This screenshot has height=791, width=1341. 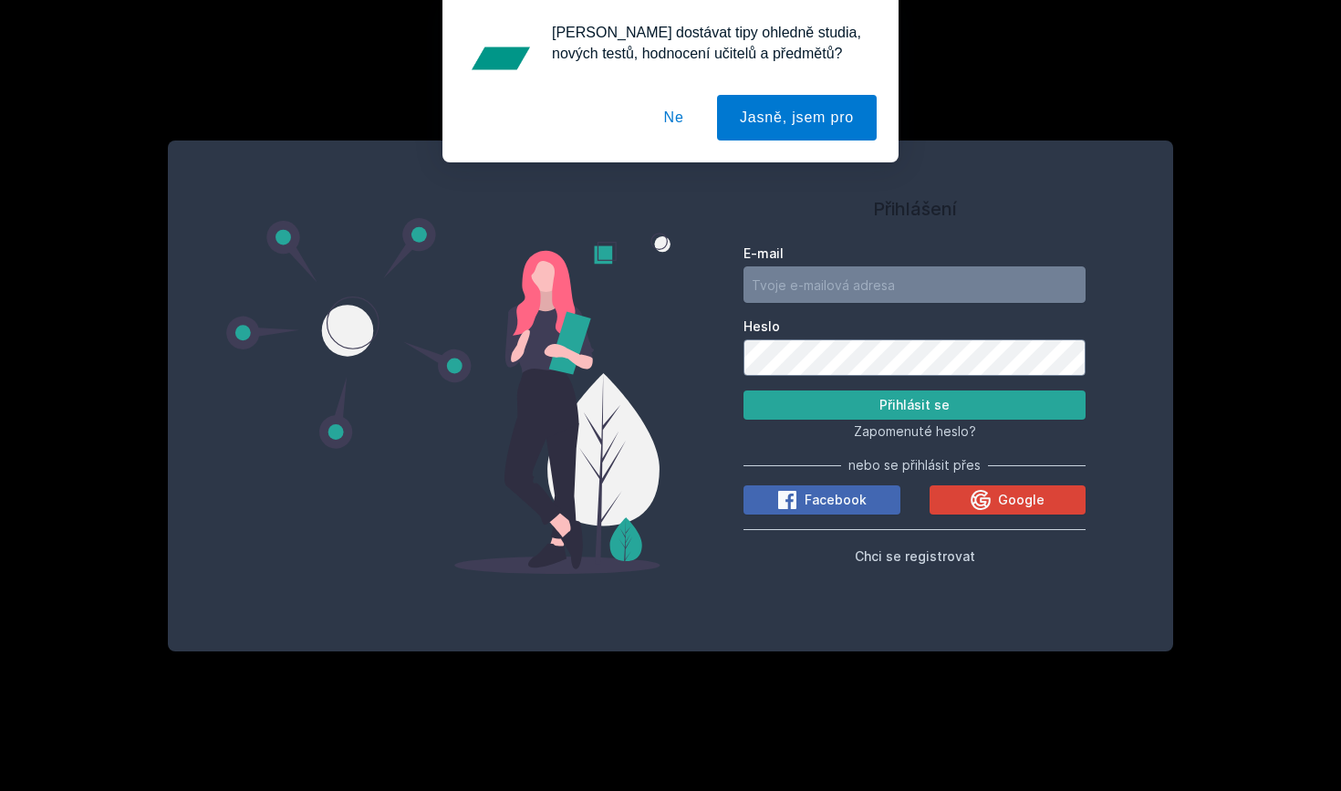 I want to click on span: Facebook, so click(x=836, y=500).